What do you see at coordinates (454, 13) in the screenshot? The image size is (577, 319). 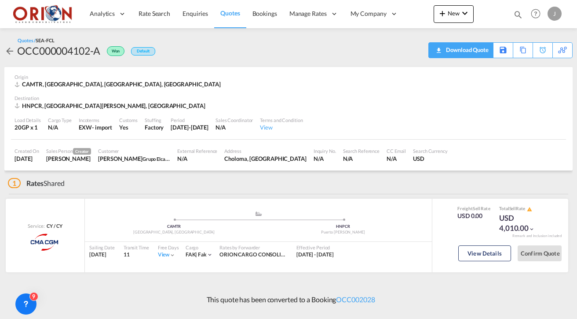 I see `span: New` at bounding box center [454, 13].